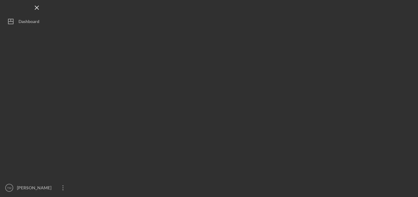 This screenshot has width=418, height=197. I want to click on div: Dashboard, so click(29, 22).